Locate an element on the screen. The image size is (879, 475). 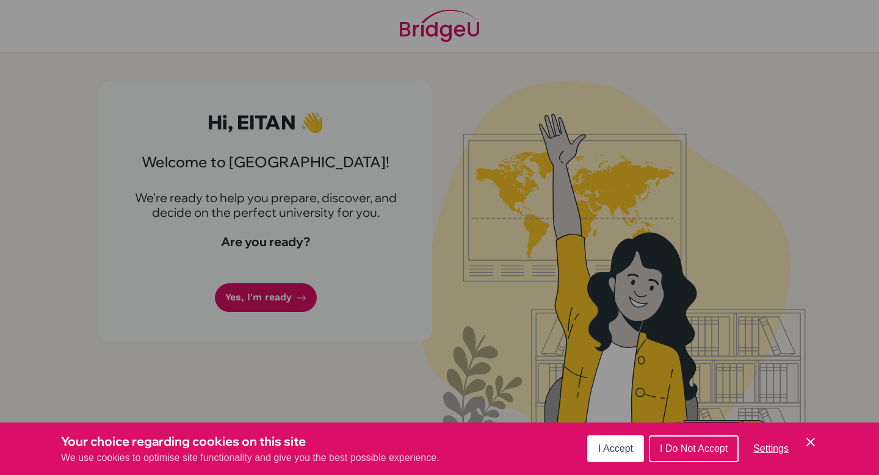
button: I Do Not Accept is located at coordinates (694, 449).